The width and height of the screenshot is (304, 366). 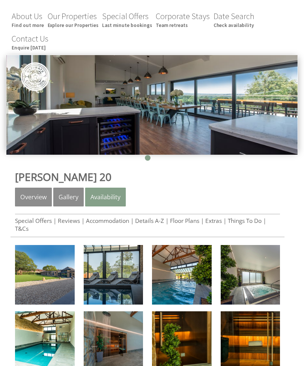 What do you see at coordinates (73, 25) in the screenshot?
I see `small: Explore our Properties` at bounding box center [73, 25].